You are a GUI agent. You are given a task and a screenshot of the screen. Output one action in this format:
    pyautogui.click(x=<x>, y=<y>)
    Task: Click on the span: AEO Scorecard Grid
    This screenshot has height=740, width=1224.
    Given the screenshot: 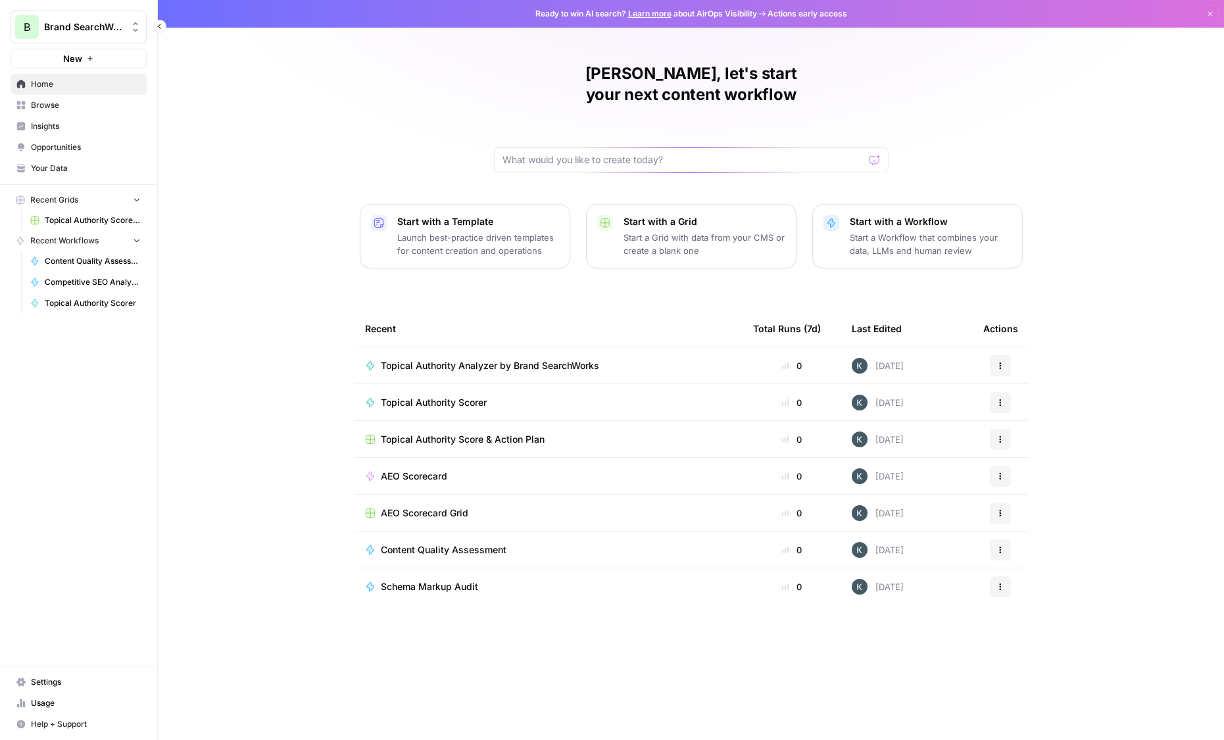 What is the action you would take?
    pyautogui.click(x=424, y=513)
    